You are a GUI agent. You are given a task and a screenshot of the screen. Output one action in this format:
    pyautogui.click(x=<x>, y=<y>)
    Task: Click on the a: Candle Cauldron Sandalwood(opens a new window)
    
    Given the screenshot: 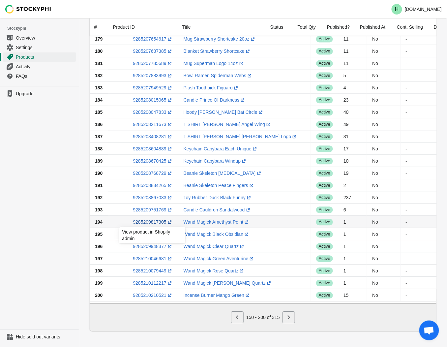 What is the action you would take?
    pyautogui.click(x=217, y=210)
    